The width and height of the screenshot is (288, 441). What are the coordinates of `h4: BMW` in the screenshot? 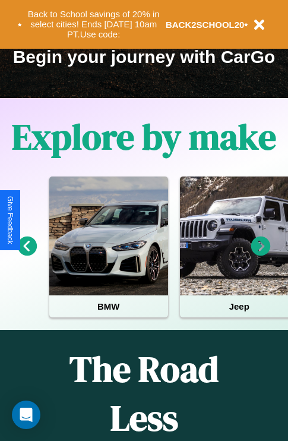 It's located at (109, 306).